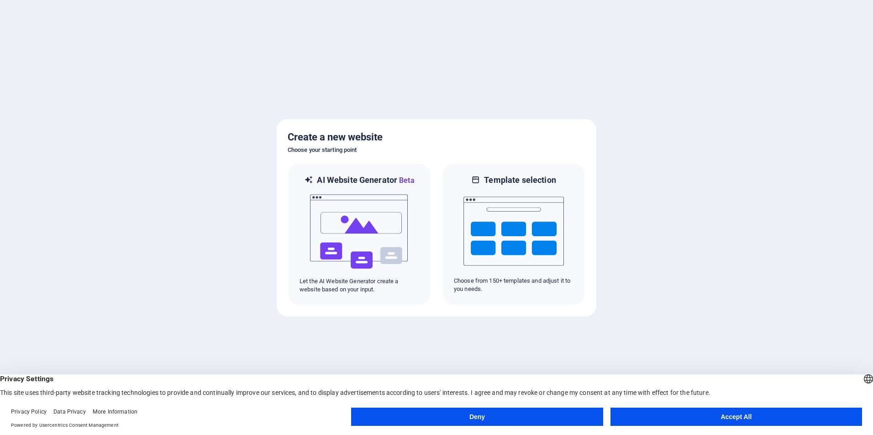 The image size is (873, 435). What do you see at coordinates (359, 286) in the screenshot?
I see `p: Let the AI Website Generator create a website based on your input.` at bounding box center [359, 286].